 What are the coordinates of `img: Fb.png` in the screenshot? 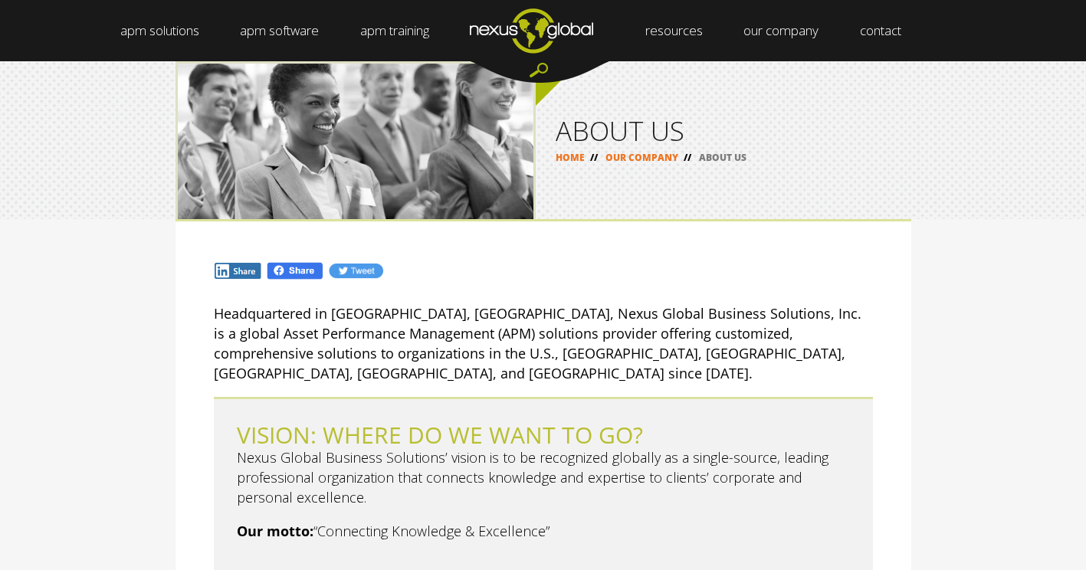 It's located at (295, 271).